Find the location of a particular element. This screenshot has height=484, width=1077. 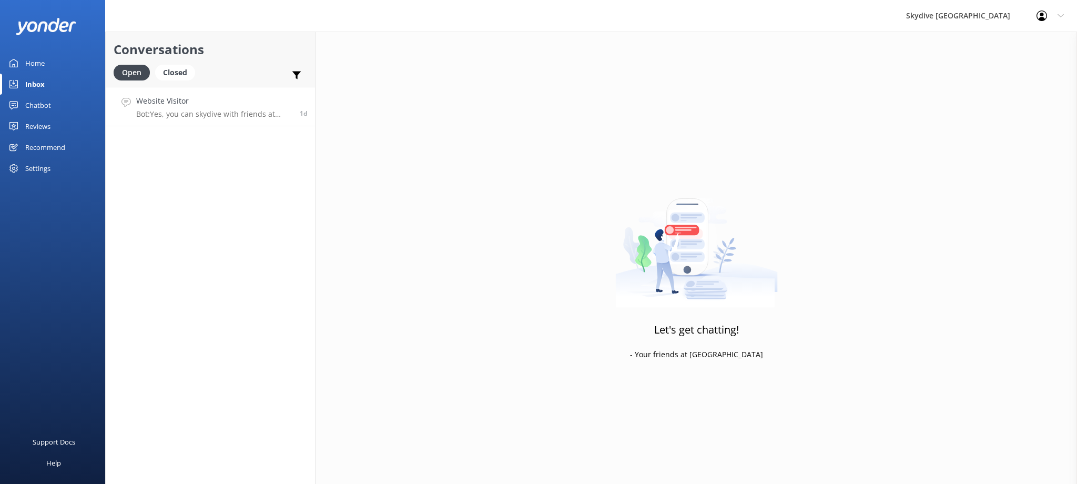

h4: Website Visitor is located at coordinates (214, 101).